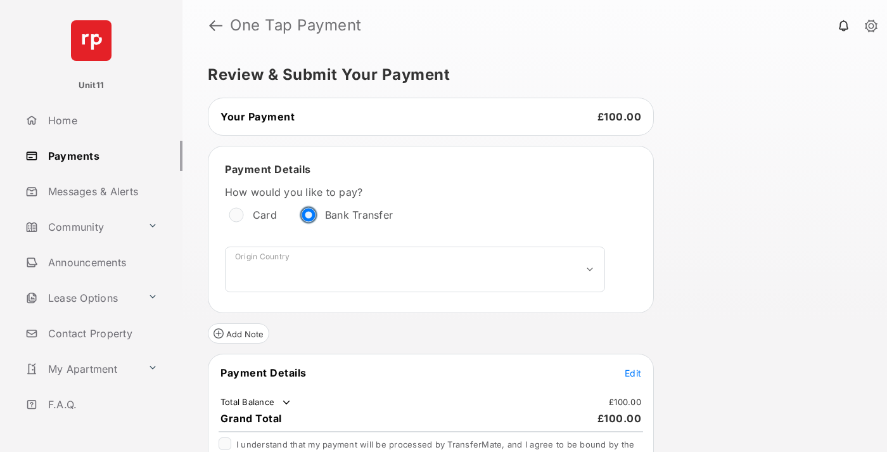 The height and width of the screenshot is (452, 887). I want to click on span: Grand Total, so click(251, 418).